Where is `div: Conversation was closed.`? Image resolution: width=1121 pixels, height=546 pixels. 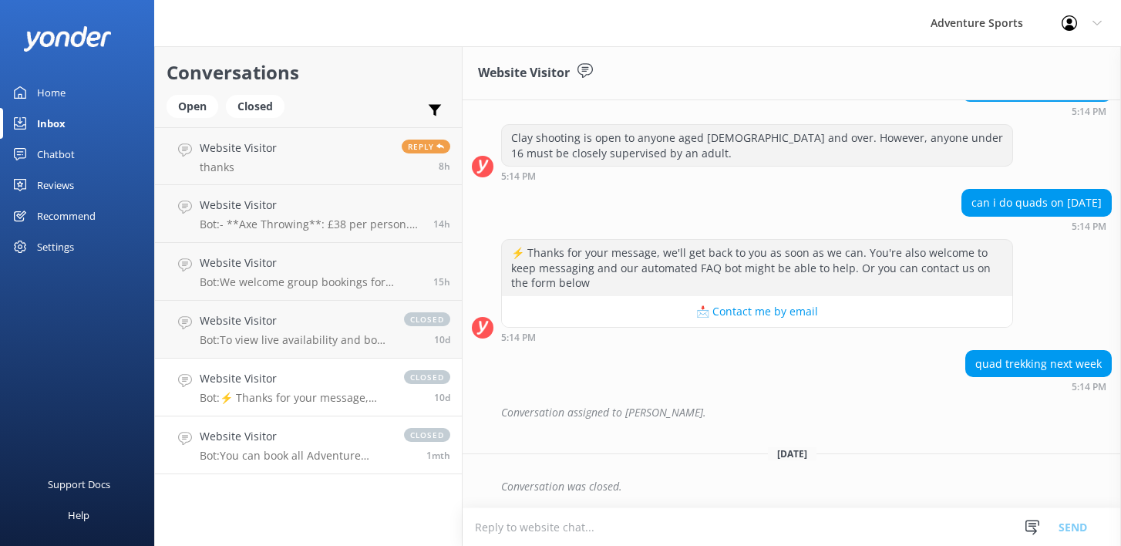
div: Conversation was closed. is located at coordinates (806, 486).